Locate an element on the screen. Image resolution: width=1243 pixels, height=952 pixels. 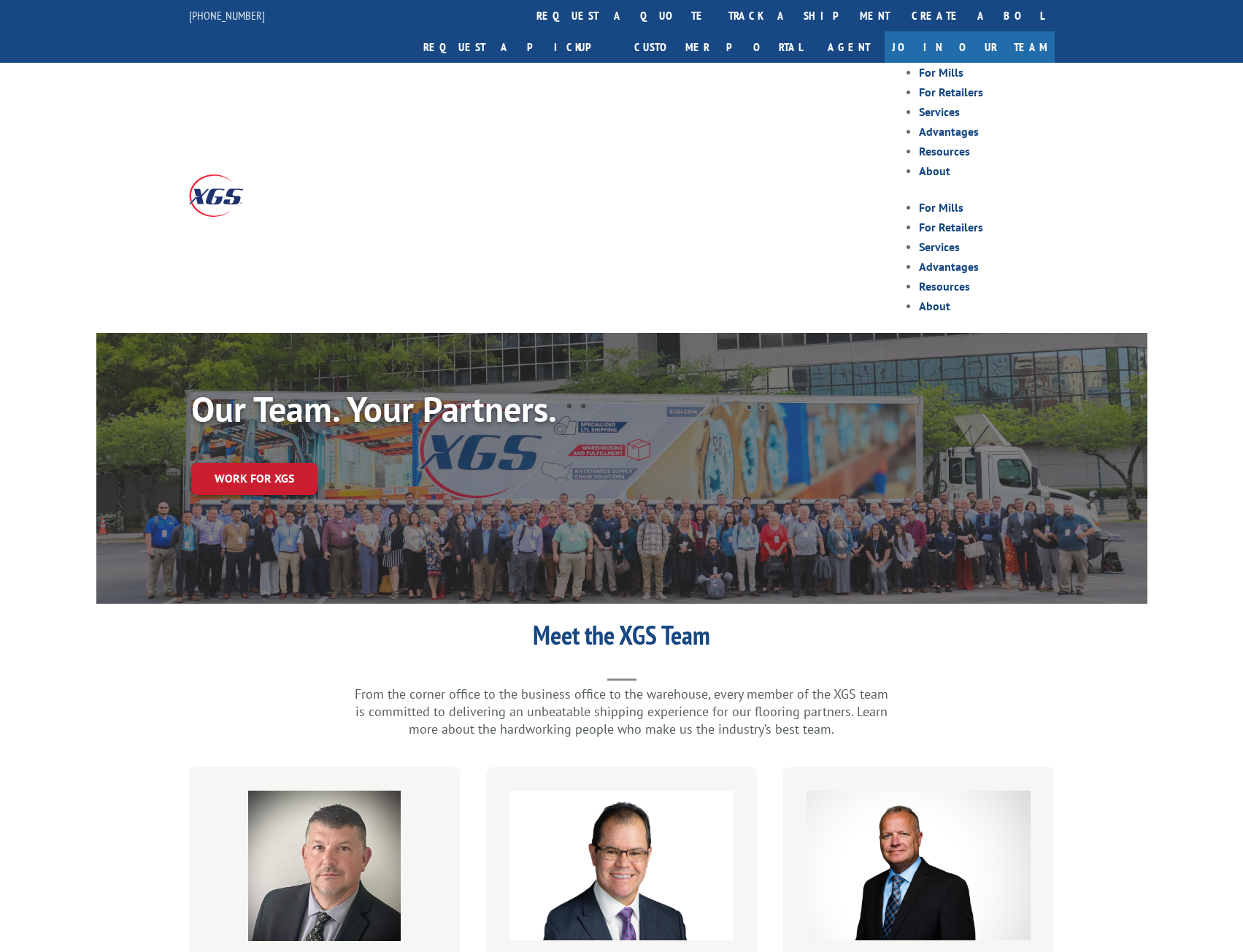
a: Request a pickup is located at coordinates (518, 47).